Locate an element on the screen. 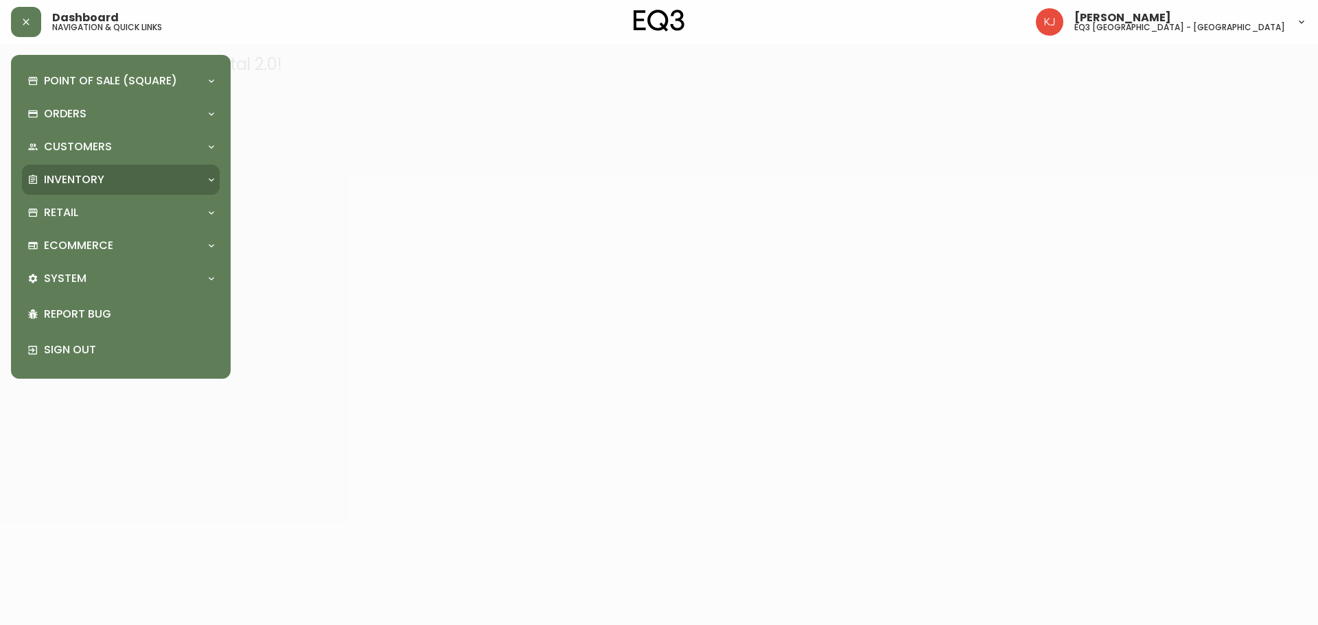  p: Retail is located at coordinates (61, 213).